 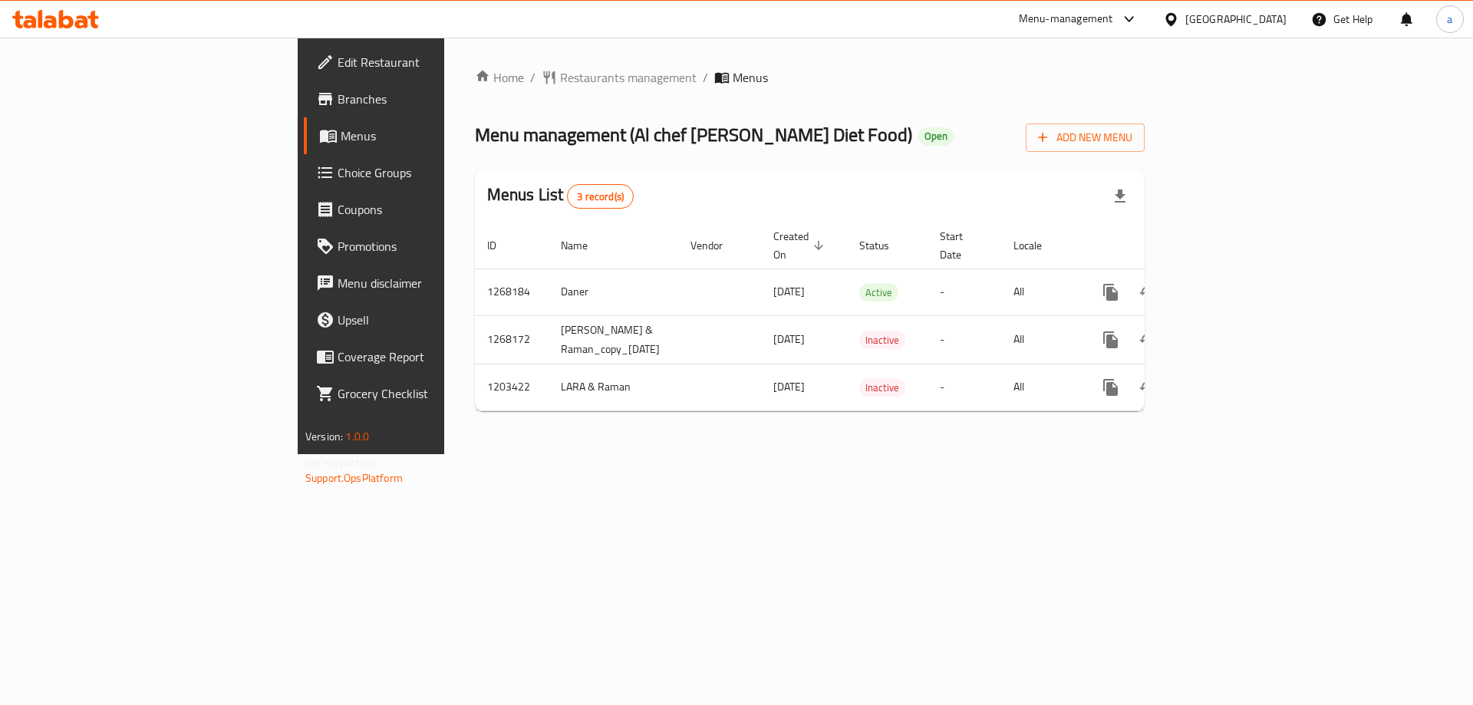 I want to click on th: Actions, so click(x=1166, y=245).